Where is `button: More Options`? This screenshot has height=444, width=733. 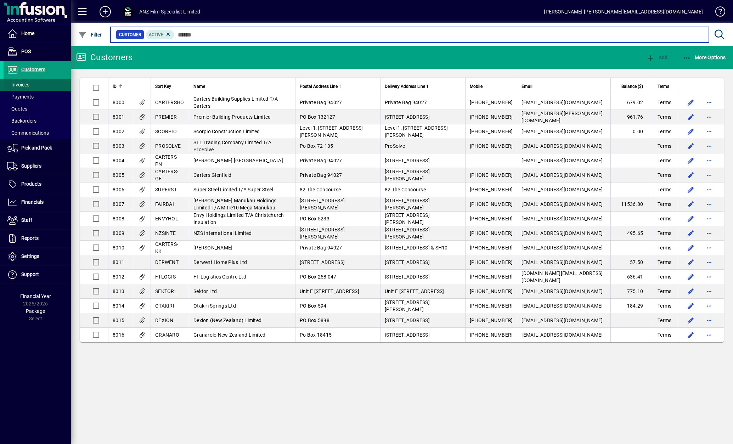
button: More Options is located at coordinates (705, 57).